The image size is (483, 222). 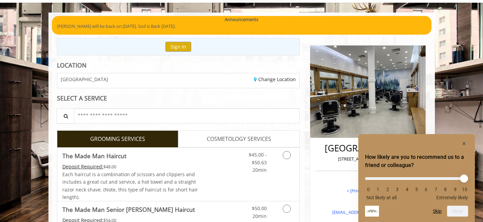 What do you see at coordinates (416, 161) in the screenshot?
I see `h2: How likely are you to recommend us to a friend or colleague? Select an option from 0 to 10, with ...` at bounding box center [416, 161].